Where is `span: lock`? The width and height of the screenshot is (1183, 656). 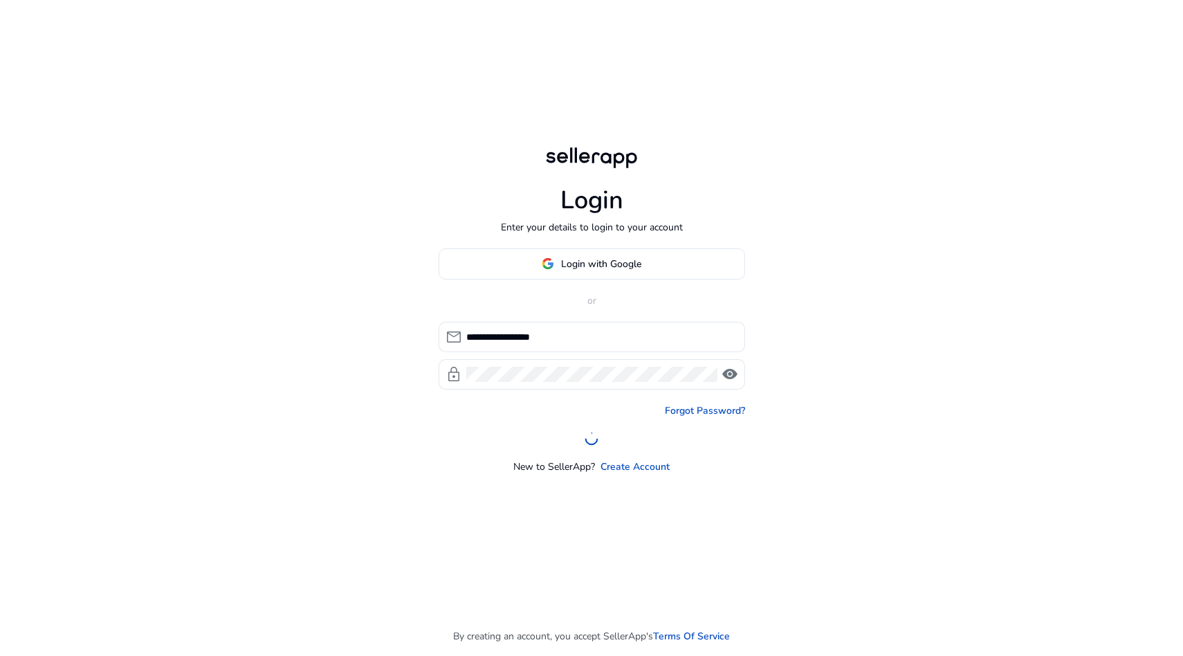
span: lock is located at coordinates (454, 374).